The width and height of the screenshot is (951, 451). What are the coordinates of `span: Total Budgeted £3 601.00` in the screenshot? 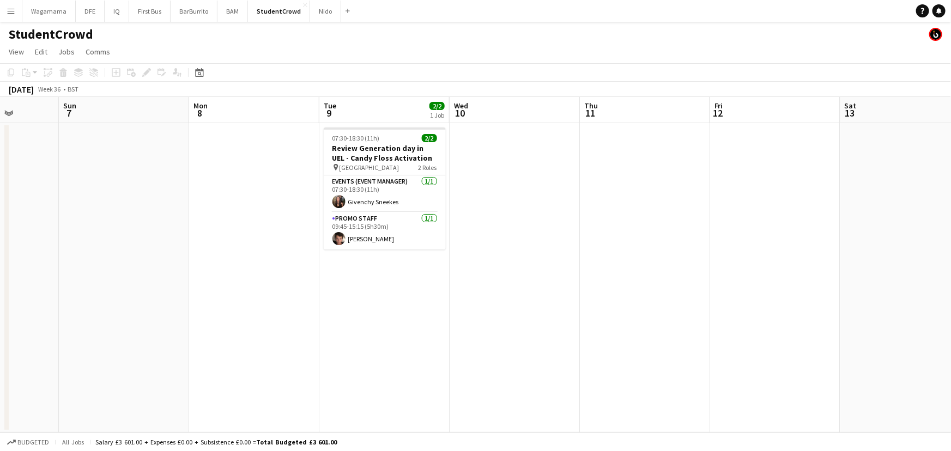 It's located at (297, 442).